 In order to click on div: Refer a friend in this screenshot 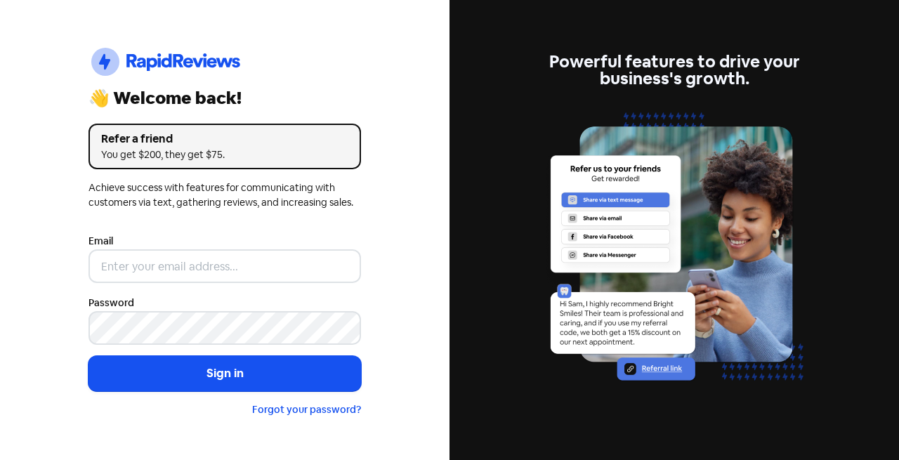, I will do `click(225, 139)`.